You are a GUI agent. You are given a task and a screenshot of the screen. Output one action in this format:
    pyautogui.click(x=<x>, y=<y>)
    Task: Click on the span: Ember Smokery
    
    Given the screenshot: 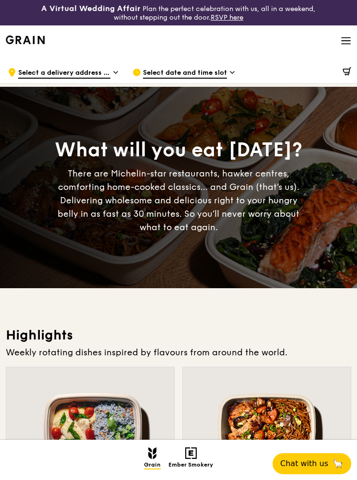 What is the action you would take?
    pyautogui.click(x=190, y=465)
    